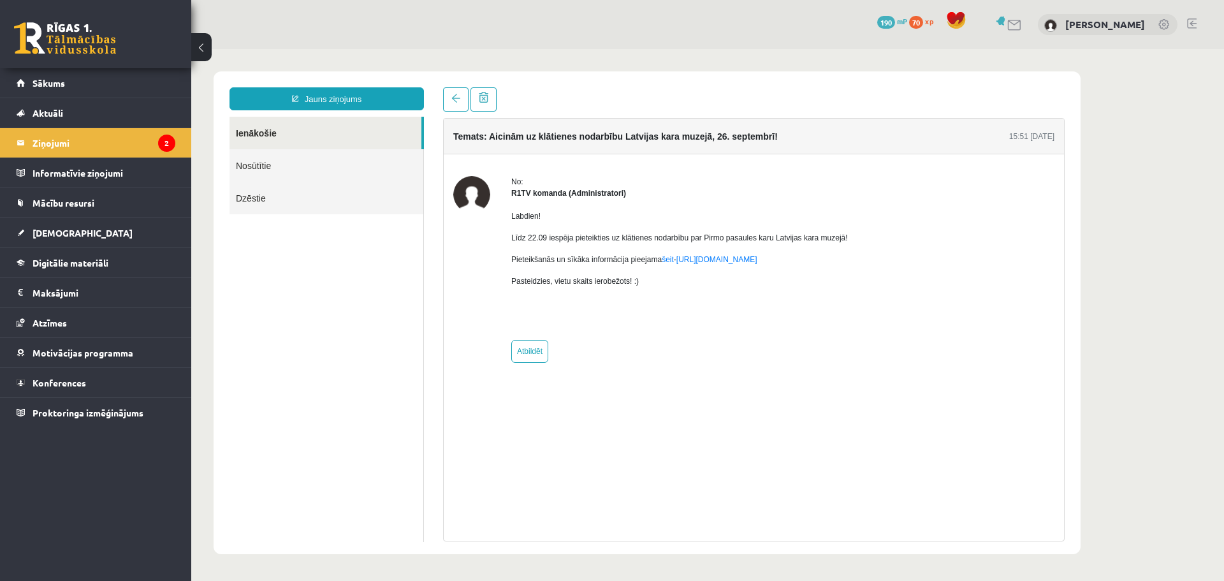 This screenshot has height=581, width=1224. What do you see at coordinates (488, 167) in the screenshot?
I see `p: Labdien!` at bounding box center [488, 167].